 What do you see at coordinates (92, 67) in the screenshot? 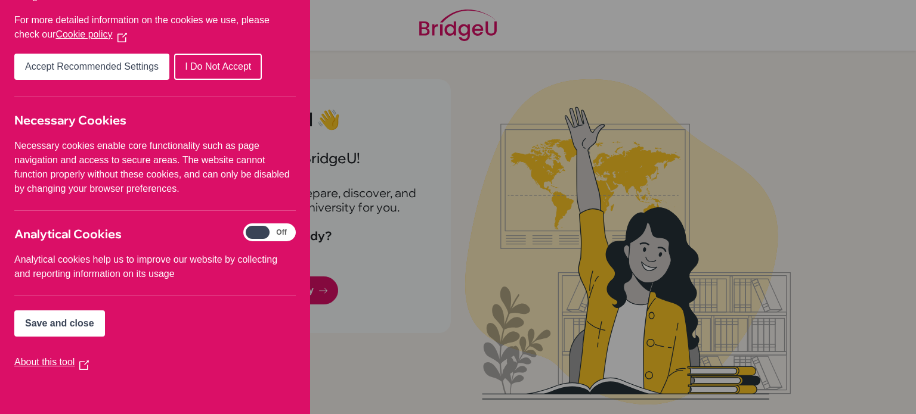
I see `button: Accept Recommended Settings` at bounding box center [92, 67].